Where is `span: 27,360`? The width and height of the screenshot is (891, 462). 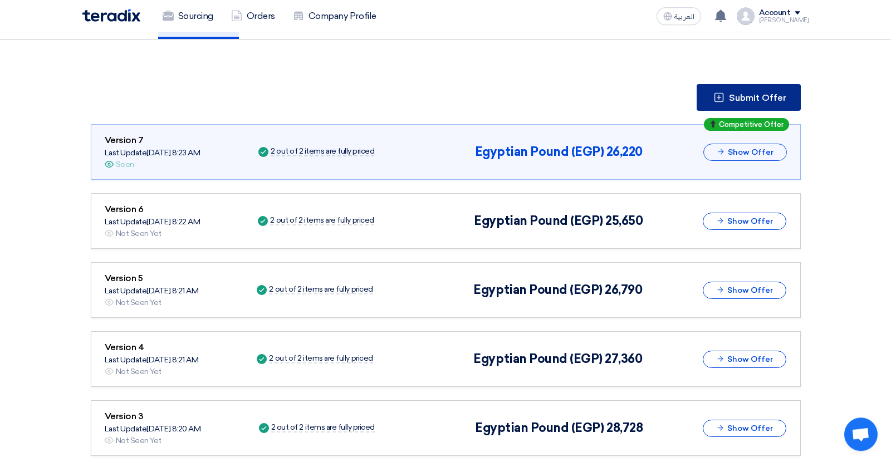 span: 27,360 is located at coordinates (623, 359).